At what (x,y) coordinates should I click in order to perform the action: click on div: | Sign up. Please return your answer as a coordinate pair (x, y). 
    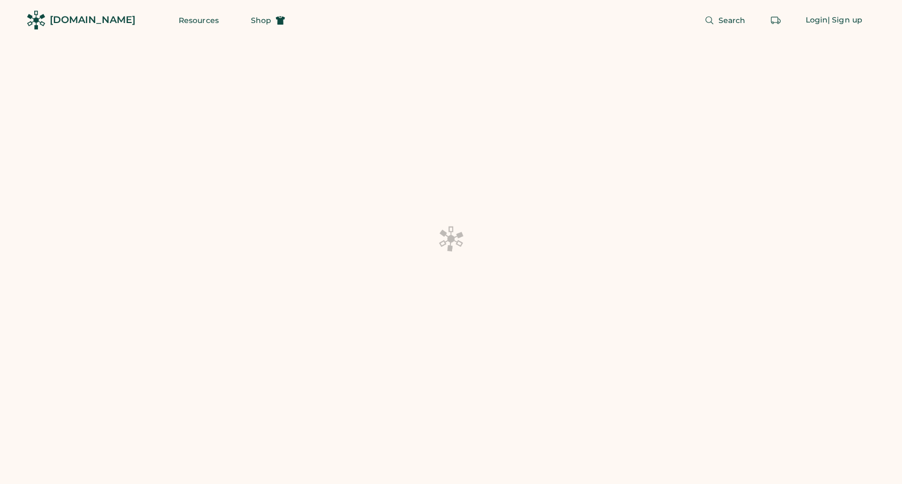
    Looking at the image, I should click on (845, 20).